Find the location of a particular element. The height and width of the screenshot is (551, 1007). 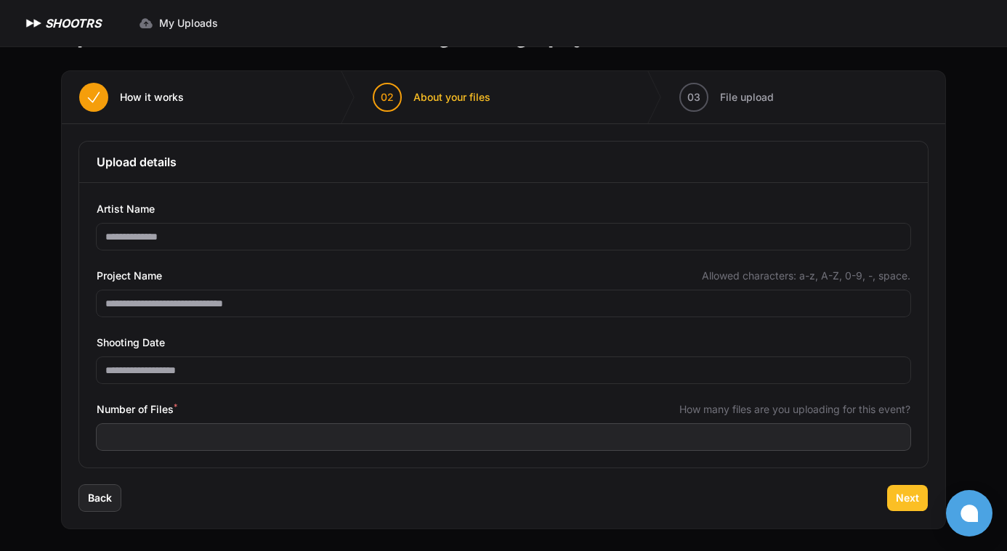

span: Next is located at coordinates (907, 498).